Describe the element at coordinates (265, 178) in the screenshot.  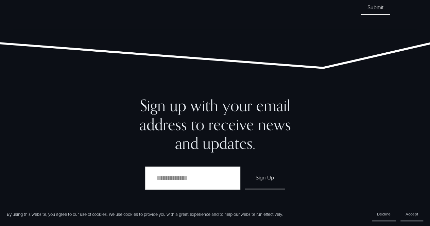
I see `button: Sign Up` at that location.